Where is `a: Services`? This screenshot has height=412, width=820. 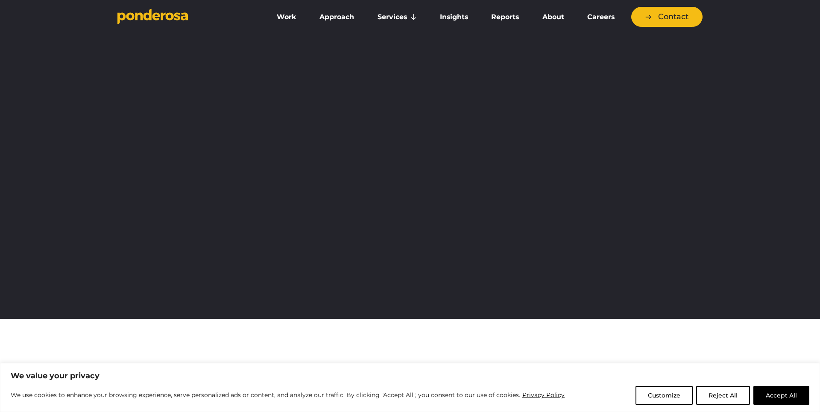
a: Services is located at coordinates (397, 17).